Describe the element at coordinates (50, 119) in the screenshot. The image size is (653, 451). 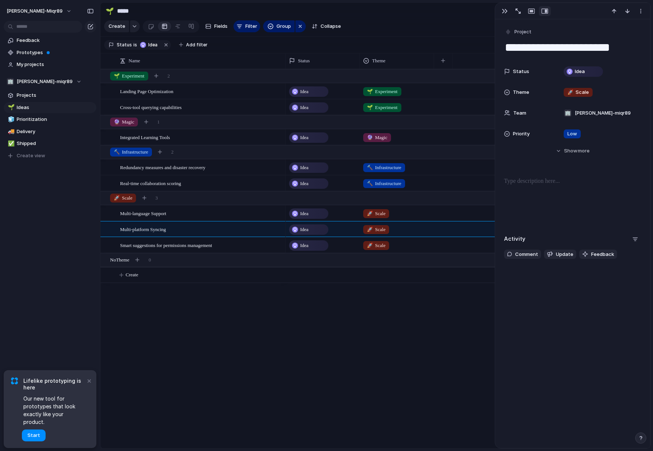
I see `a: 🧊Prioritization` at that location.